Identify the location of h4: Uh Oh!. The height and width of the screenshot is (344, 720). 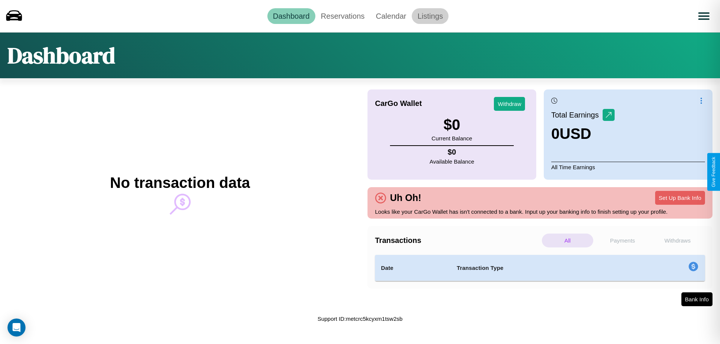
(405, 198).